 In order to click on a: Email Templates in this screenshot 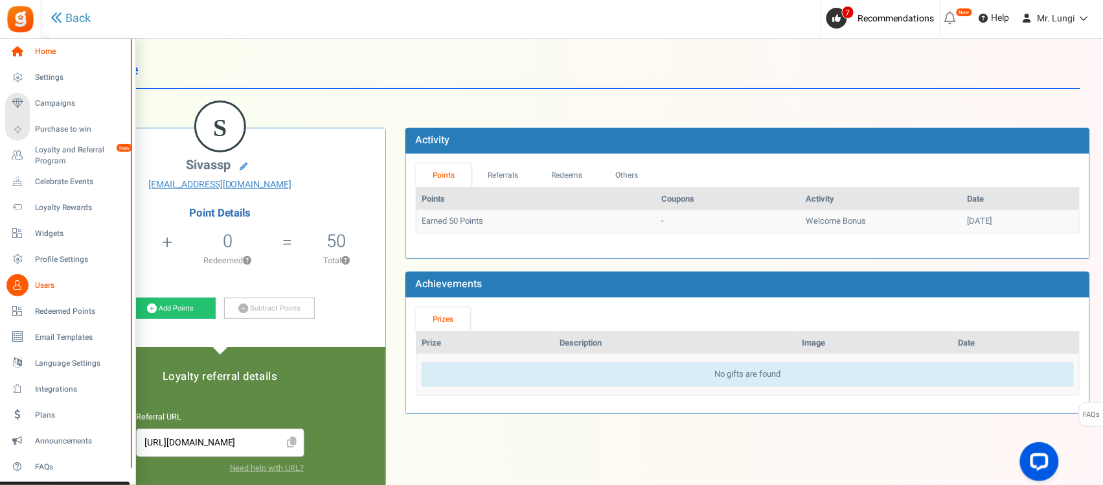, I will do `click(67, 337)`.